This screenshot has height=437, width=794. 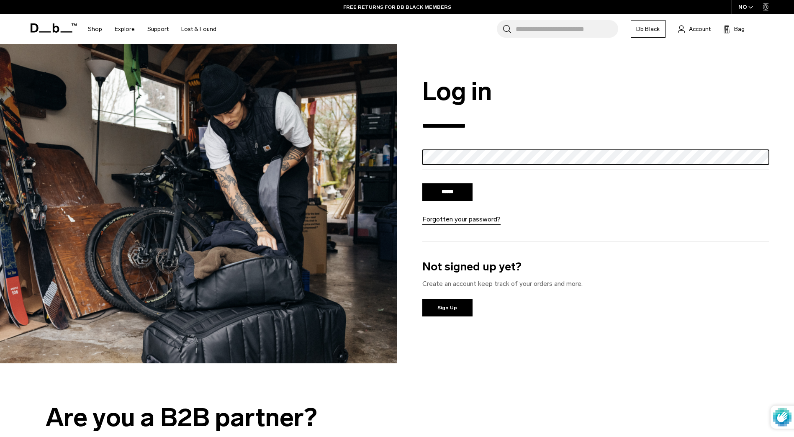 I want to click on a: Sign Up, so click(x=448, y=308).